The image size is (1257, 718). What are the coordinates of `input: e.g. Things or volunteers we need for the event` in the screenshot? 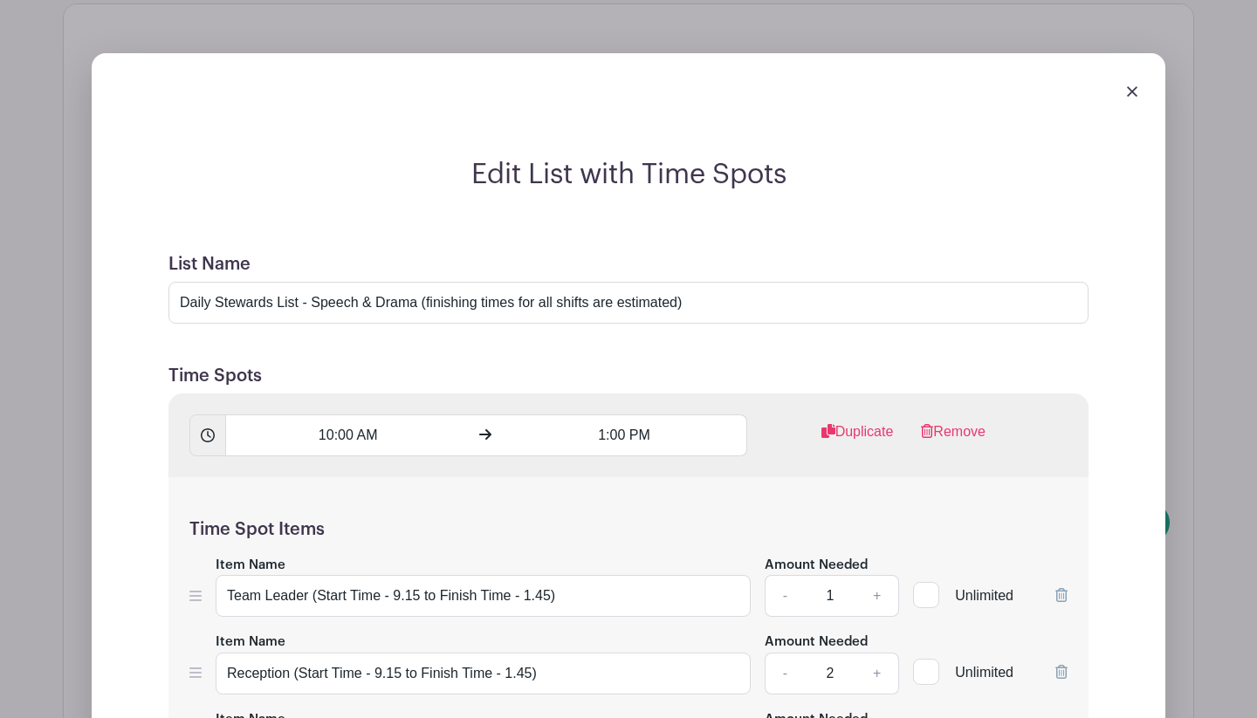 It's located at (628, 303).